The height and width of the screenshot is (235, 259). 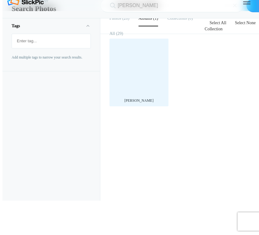 What do you see at coordinates (190, 18) in the screenshot?
I see `span: 0` at bounding box center [190, 18].